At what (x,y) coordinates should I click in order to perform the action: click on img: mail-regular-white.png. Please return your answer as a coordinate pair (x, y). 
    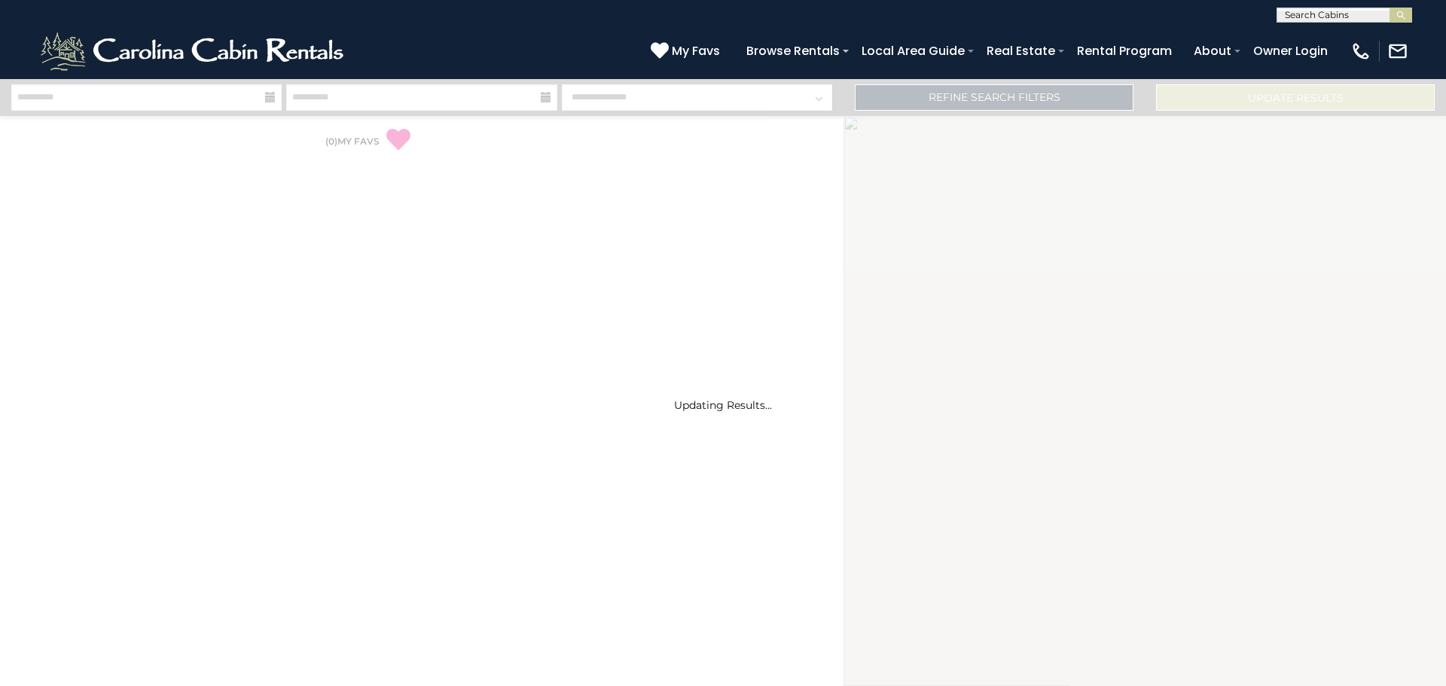
    Looking at the image, I should click on (1398, 51).